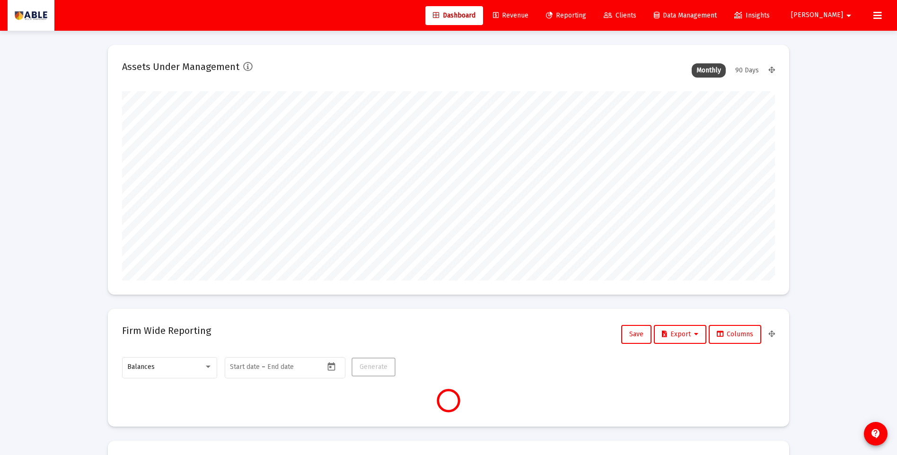  What do you see at coordinates (876, 434) in the screenshot?
I see `mat-icon: contact_support` at bounding box center [876, 434].